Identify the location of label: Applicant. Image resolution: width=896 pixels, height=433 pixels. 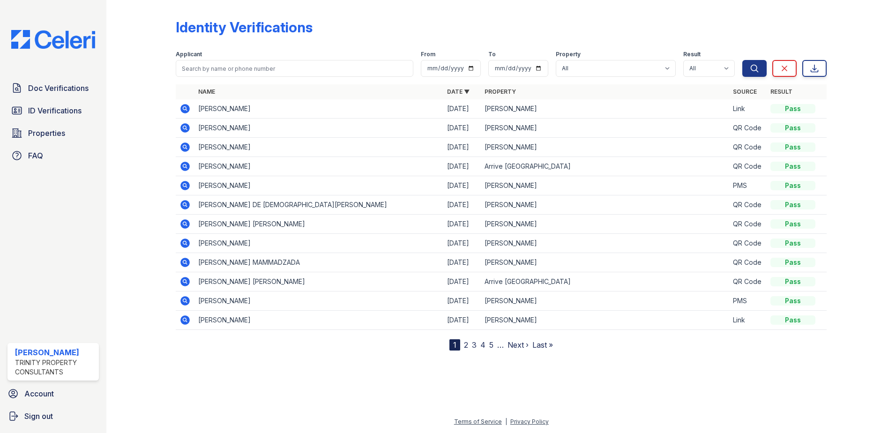
(189, 54).